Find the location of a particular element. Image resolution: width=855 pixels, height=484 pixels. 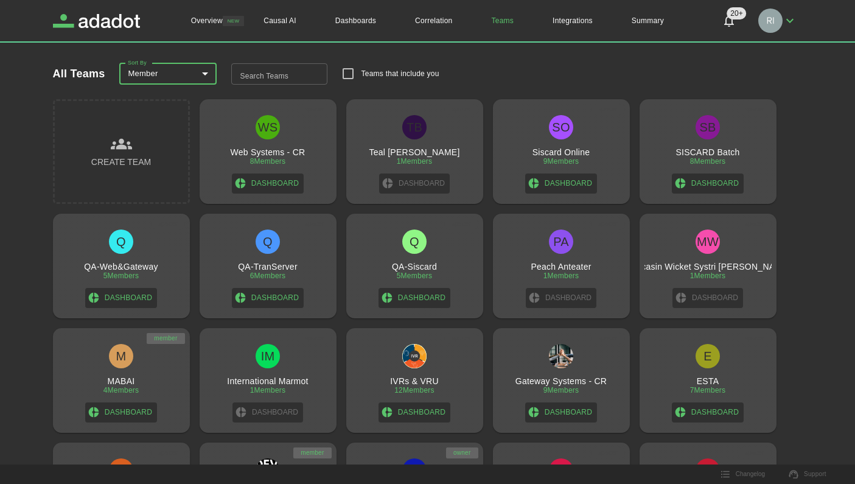

h3: Gateway Systems - CR is located at coordinates (561, 381).